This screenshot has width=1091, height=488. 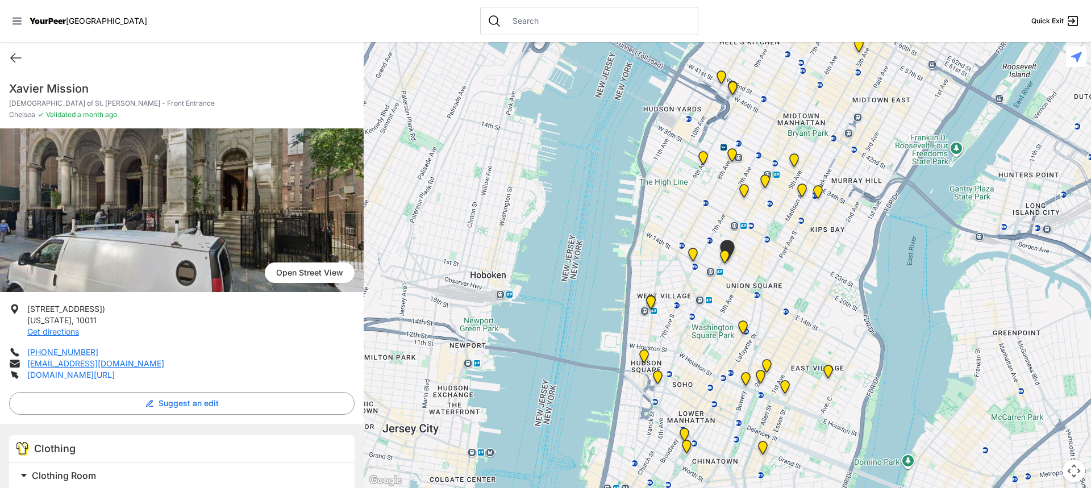 I want to click on span: Chelsea, so click(x=22, y=115).